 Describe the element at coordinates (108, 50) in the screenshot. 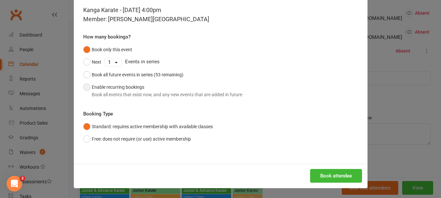

I see `button: Book only this event` at that location.